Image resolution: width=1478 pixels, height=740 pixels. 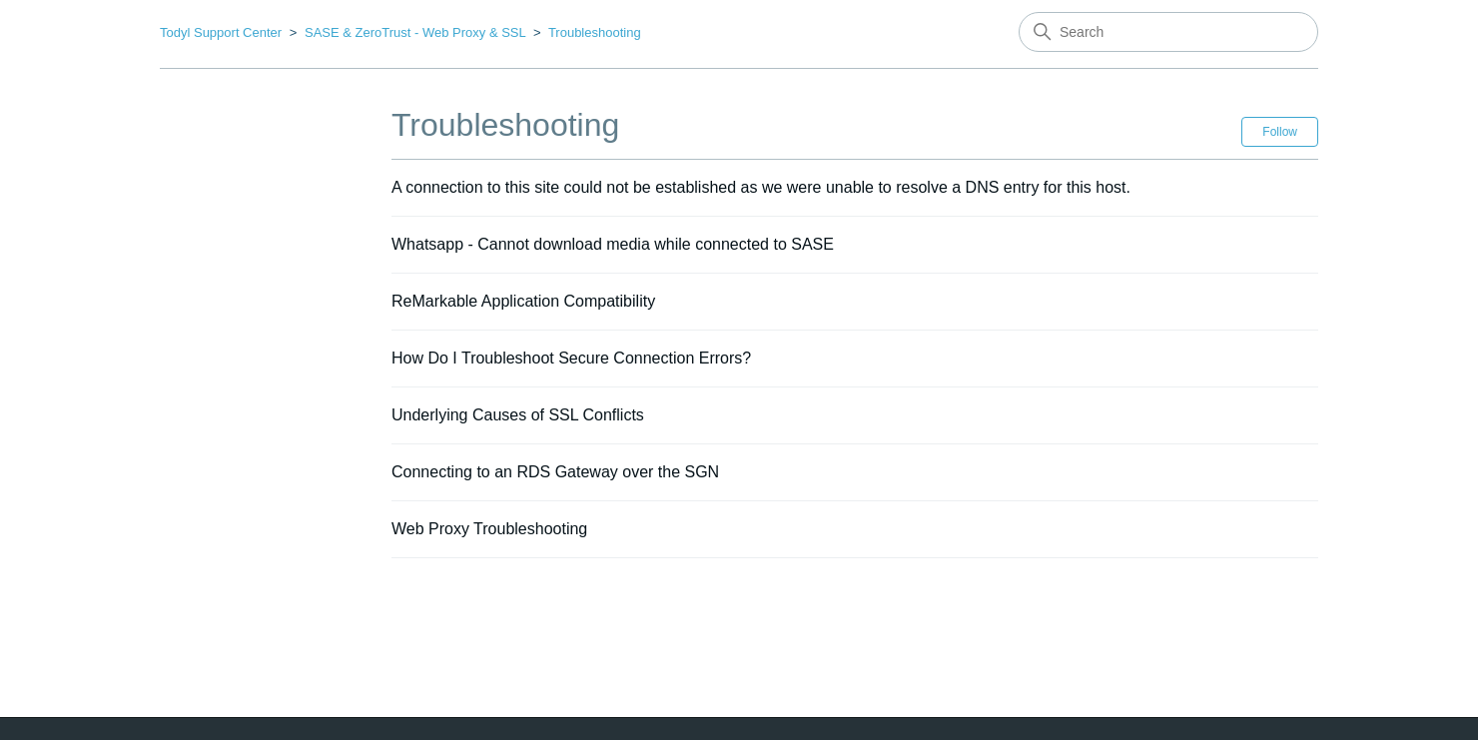 I want to click on li: Todyl Support Center, so click(x=223, y=32).